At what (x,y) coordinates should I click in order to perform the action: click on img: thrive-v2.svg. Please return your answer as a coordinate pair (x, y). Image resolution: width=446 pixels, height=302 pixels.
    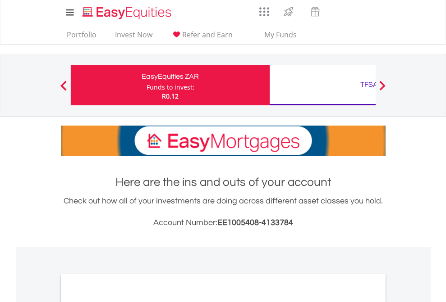
    Looking at the image, I should click on (288, 12).